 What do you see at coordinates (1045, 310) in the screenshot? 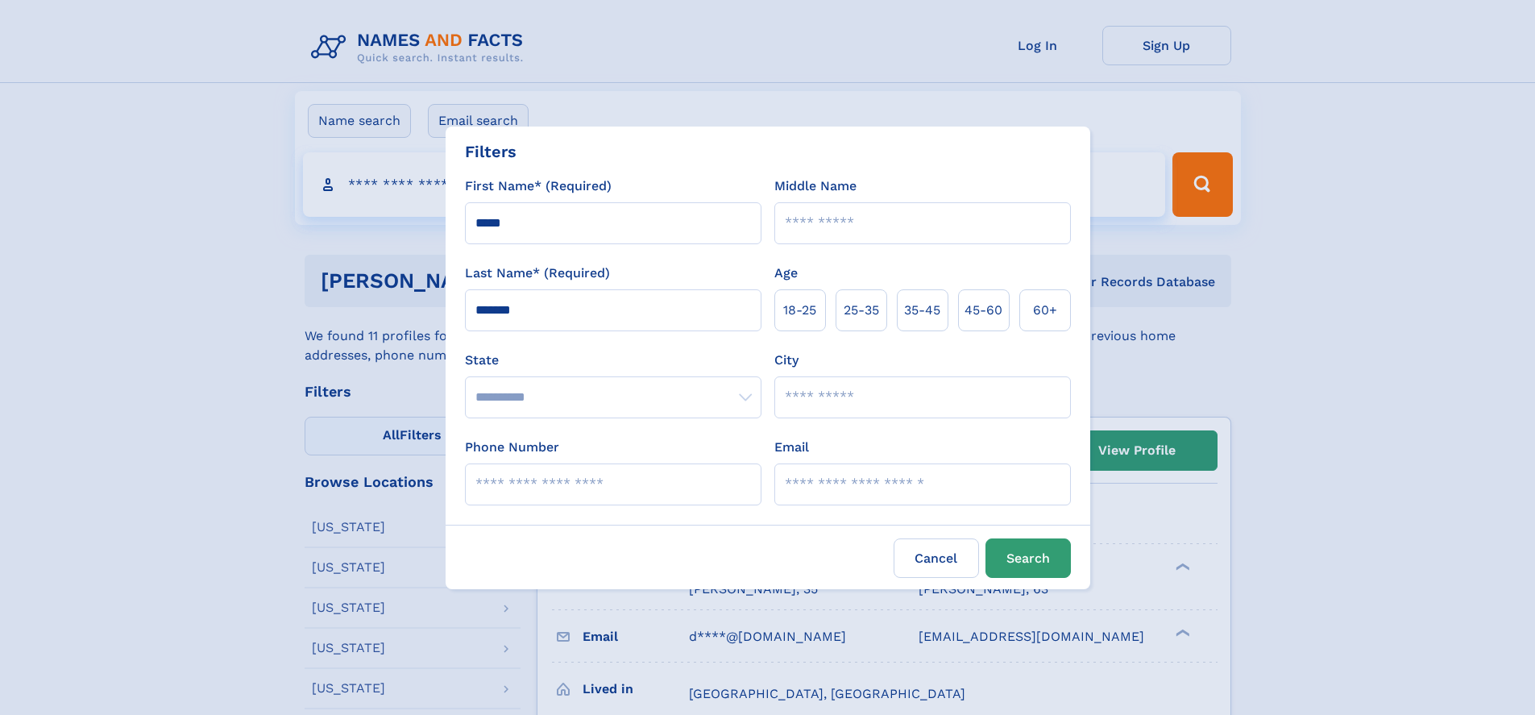
I see `span: 60+` at bounding box center [1045, 310].